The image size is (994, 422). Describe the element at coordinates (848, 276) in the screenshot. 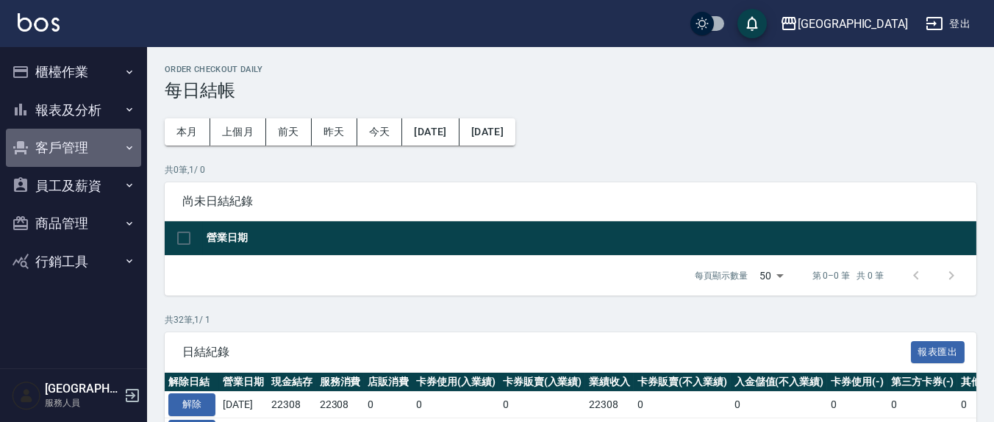

I see `p: 第 0–0 筆 共 0 筆` at that location.